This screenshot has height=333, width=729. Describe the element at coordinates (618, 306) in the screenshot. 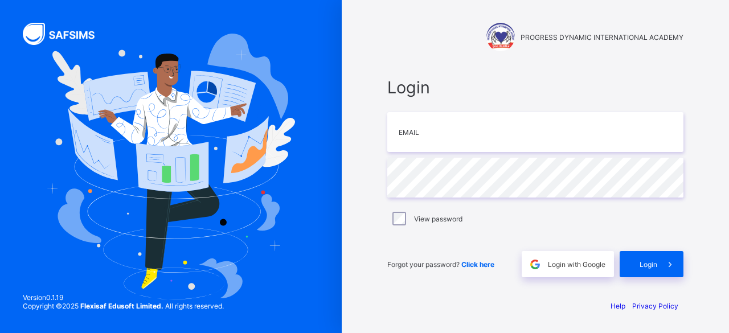

I see `a: Help` at that location.